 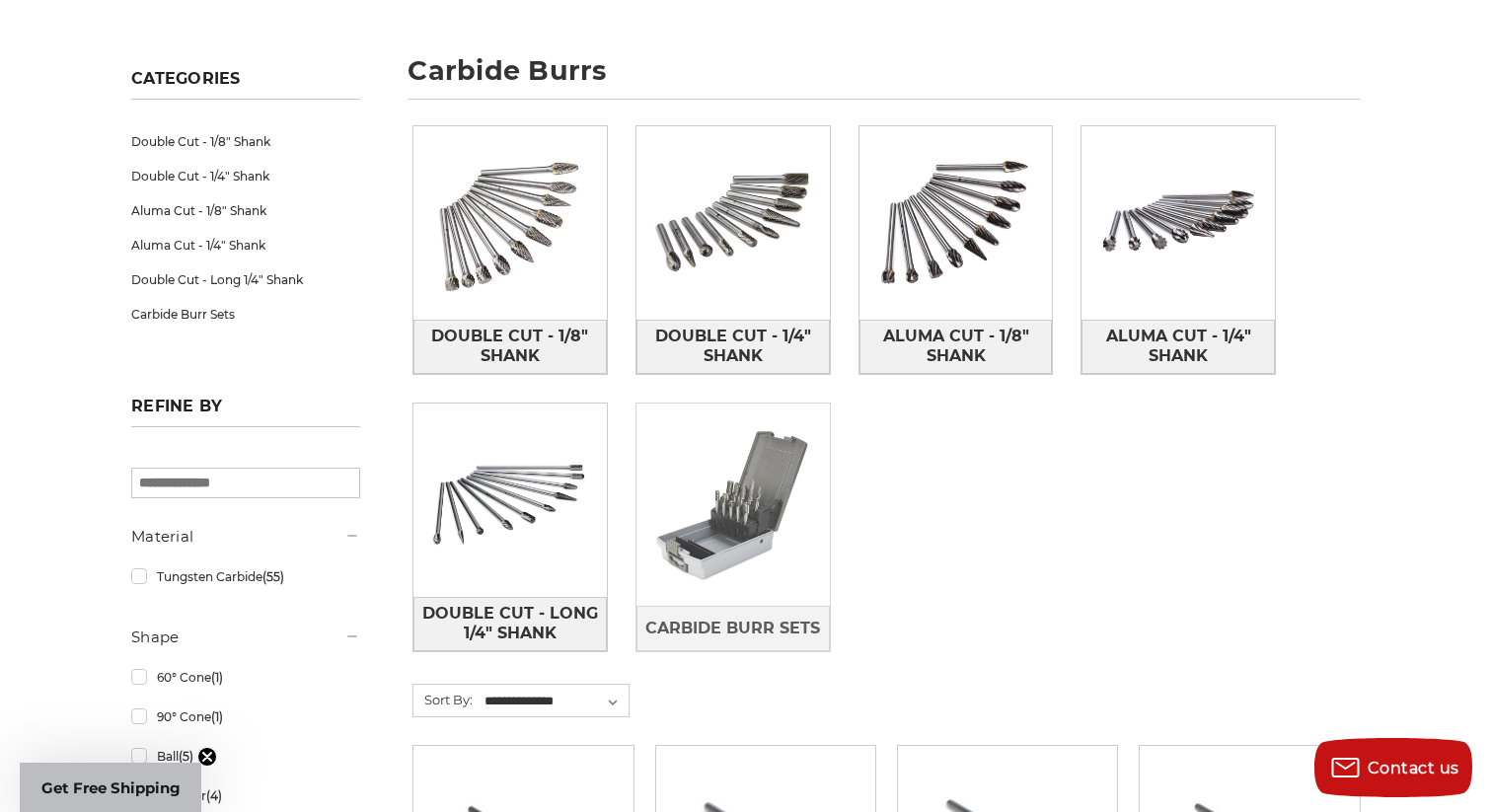 What do you see at coordinates (207, 756) in the screenshot?
I see `button: Close teaser` at bounding box center [207, 756].